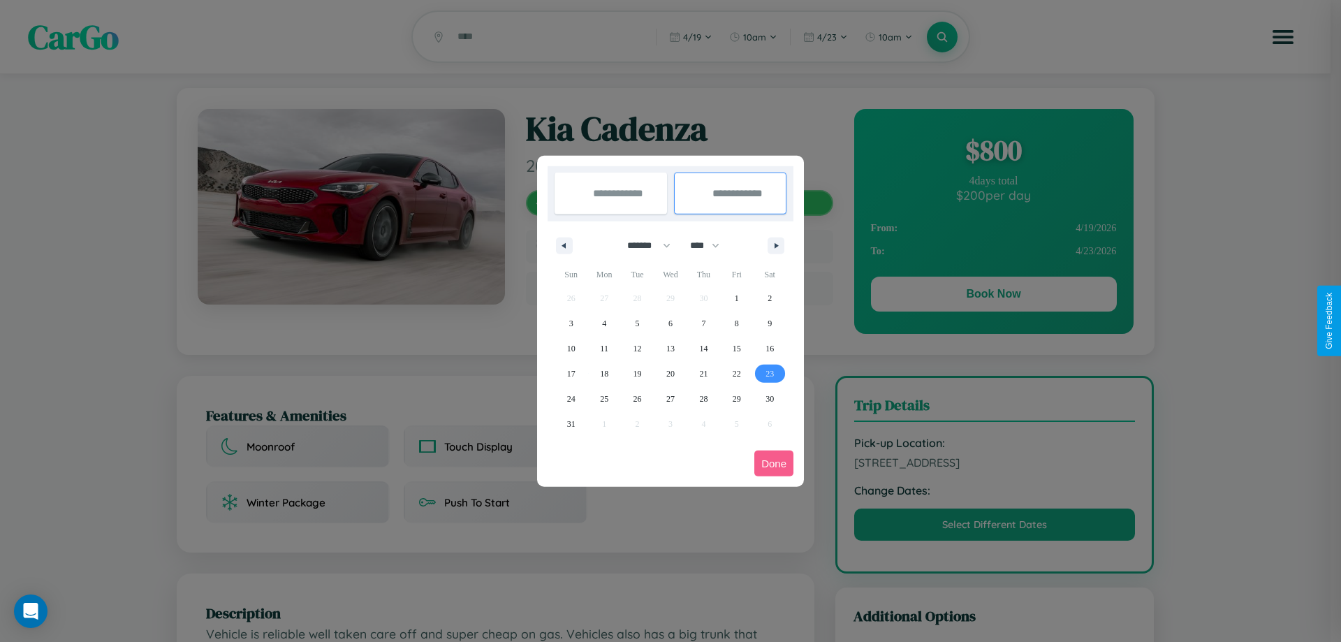  Describe the element at coordinates (770, 399) in the screenshot. I see `button: 30` at that location.